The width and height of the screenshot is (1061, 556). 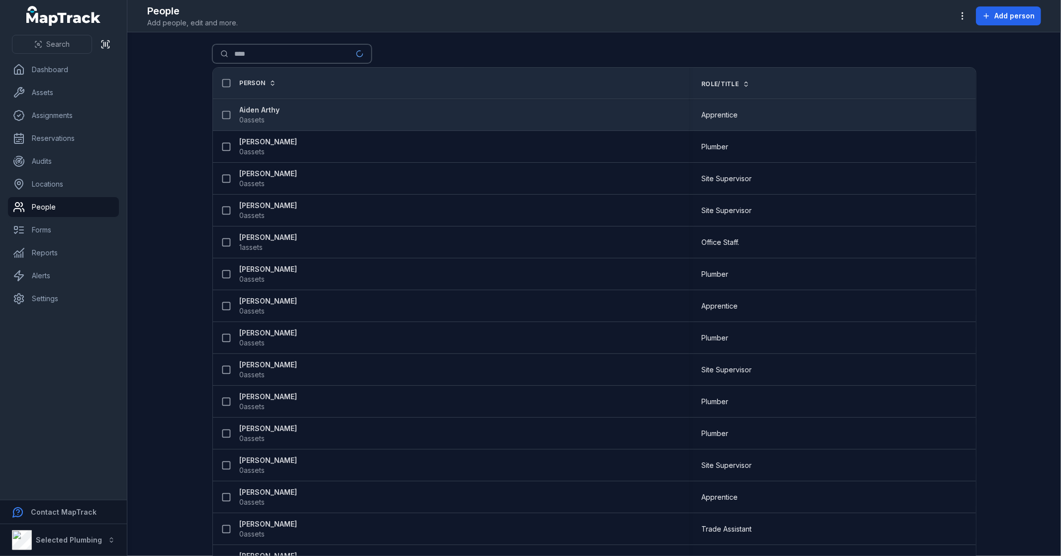 I want to click on strong: Aiden Arthy, so click(x=260, y=110).